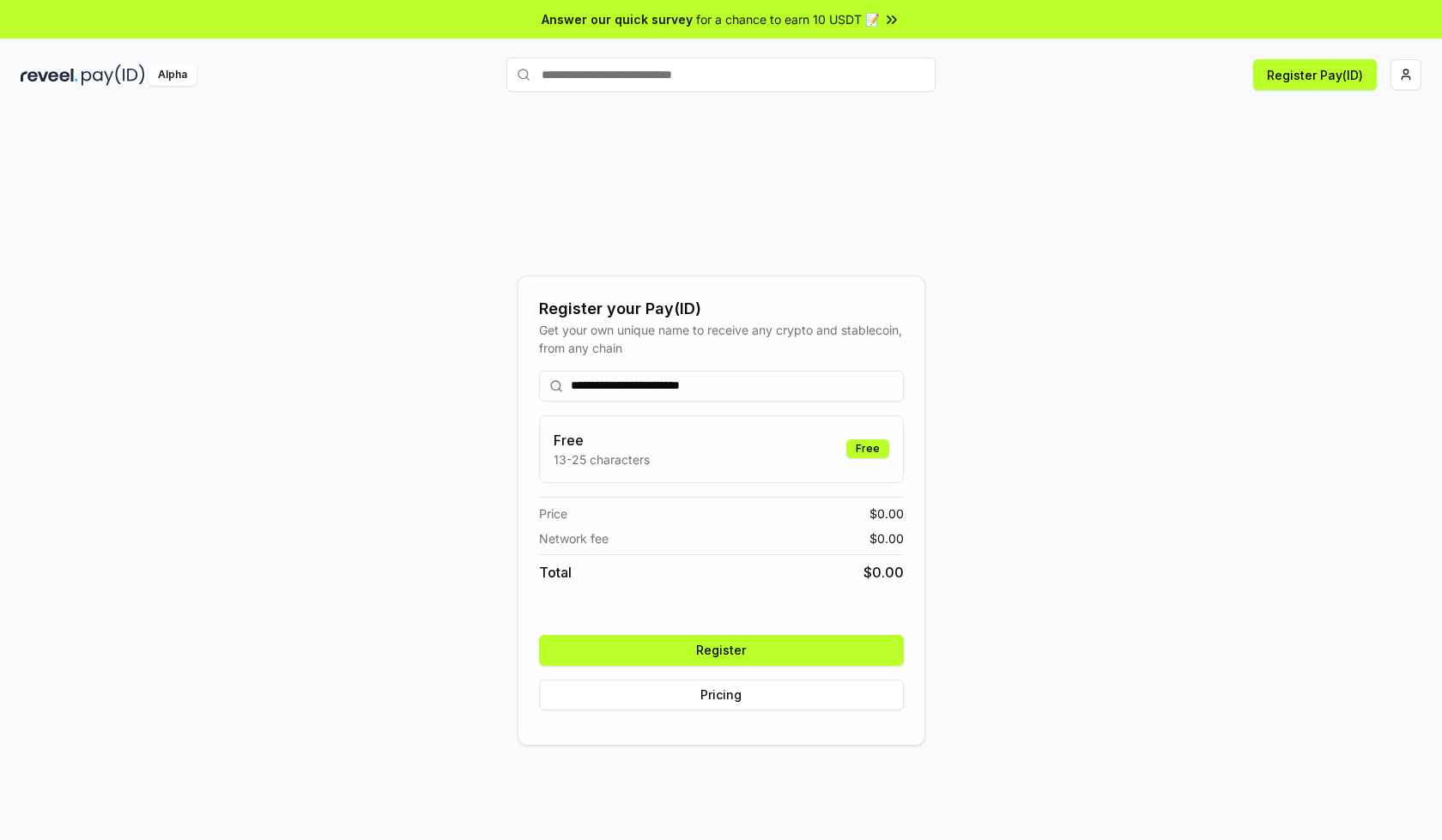 Image resolution: width=1442 pixels, height=840 pixels. What do you see at coordinates (48, 75) in the screenshot?
I see `img: reveel_dark` at bounding box center [48, 75].